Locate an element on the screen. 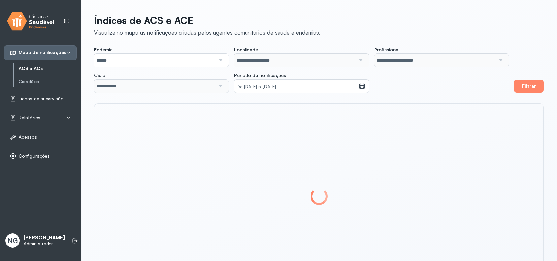 The height and width of the screenshot is (261, 557). span: Profissional is located at coordinates (387, 50).